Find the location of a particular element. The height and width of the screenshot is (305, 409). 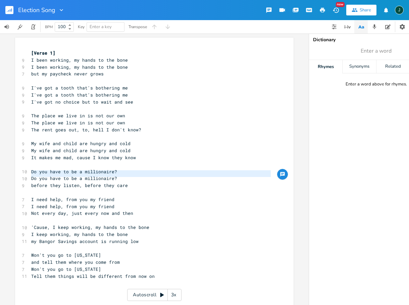

span: Not every day, just every now and then is located at coordinates (82, 213).